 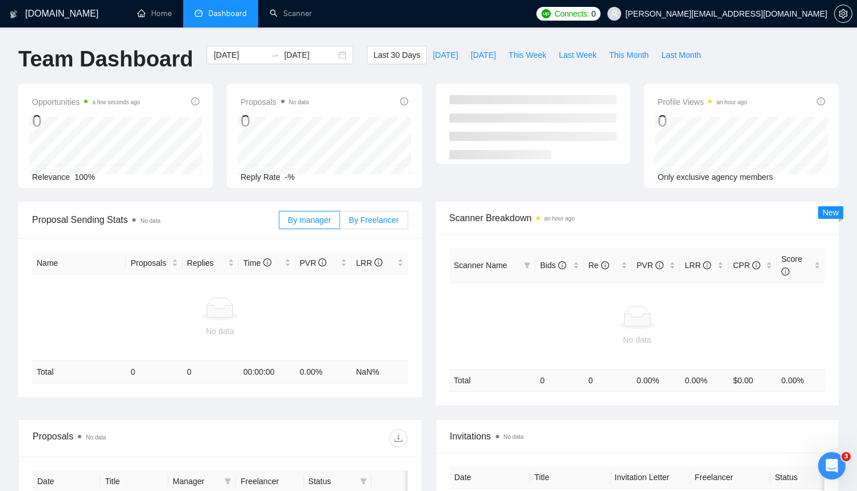 What do you see at coordinates (227, 13) in the screenshot?
I see `span: Dashboard` at bounding box center [227, 13].